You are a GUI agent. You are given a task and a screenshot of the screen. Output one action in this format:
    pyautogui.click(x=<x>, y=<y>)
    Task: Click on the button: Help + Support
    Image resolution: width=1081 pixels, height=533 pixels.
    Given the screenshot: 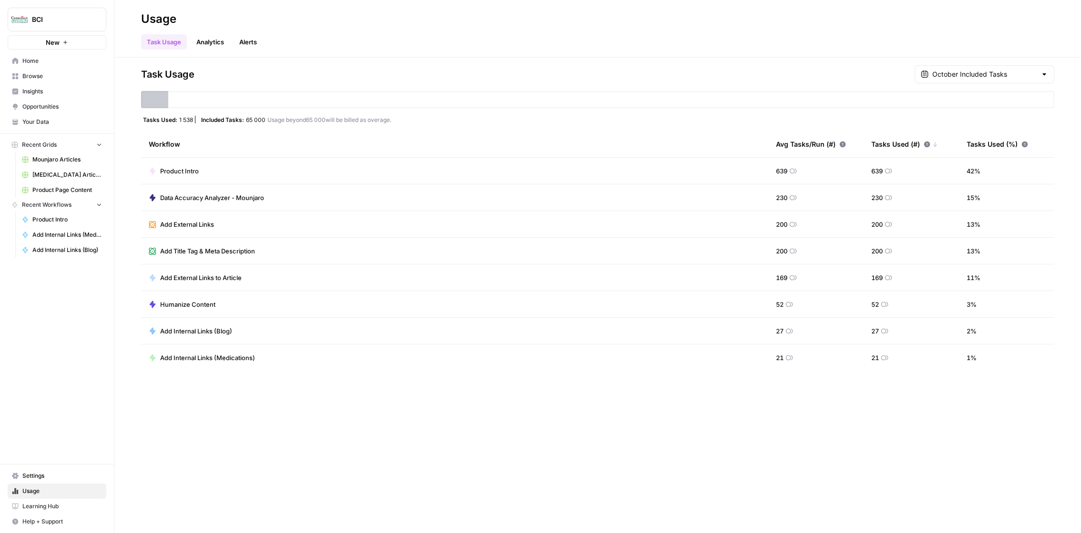 What is the action you would take?
    pyautogui.click(x=57, y=522)
    